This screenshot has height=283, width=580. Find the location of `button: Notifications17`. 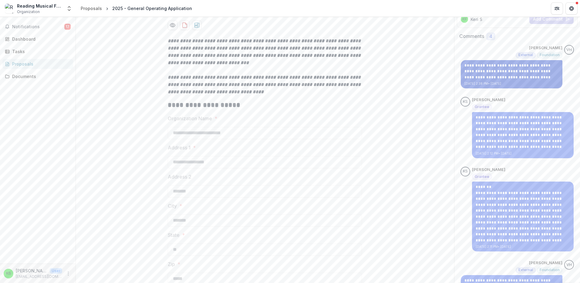

button: Notifications17 is located at coordinates (38, 27).